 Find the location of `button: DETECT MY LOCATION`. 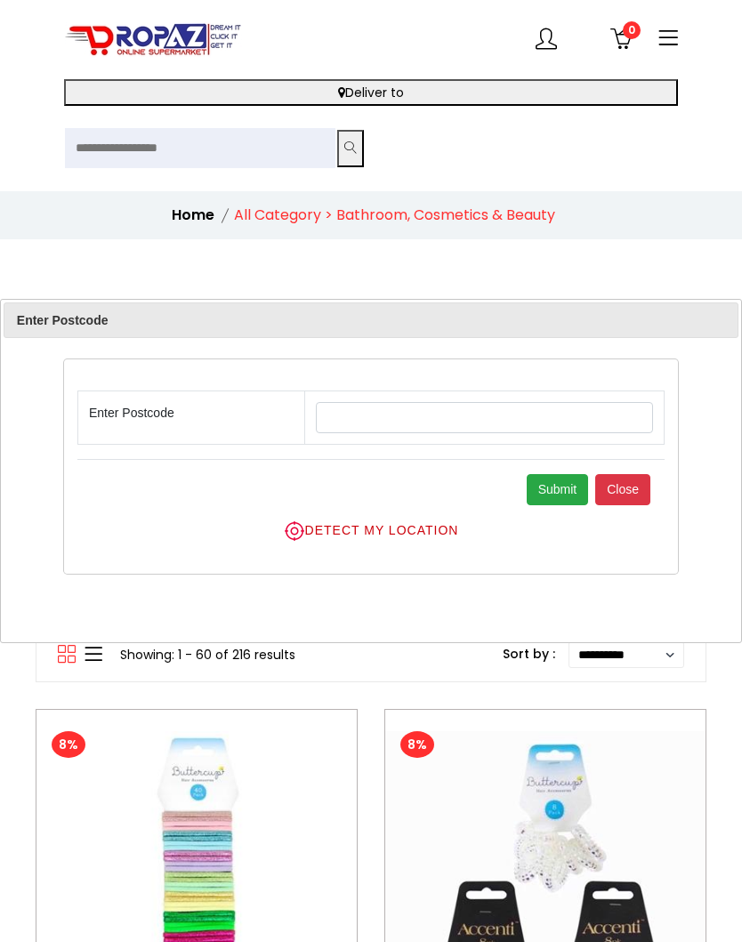

button: DETECT MY LOCATION is located at coordinates (371, 531).